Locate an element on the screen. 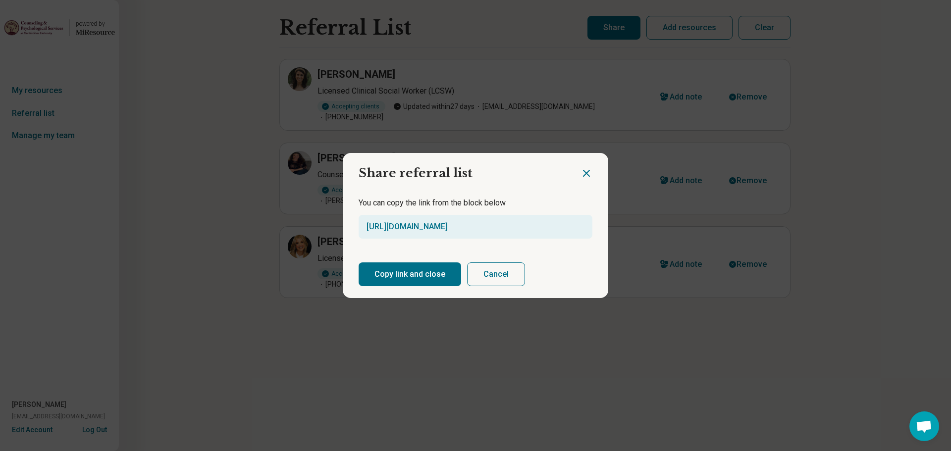 Image resolution: width=951 pixels, height=451 pixels. h2: Share referral list is located at coordinates (462, 169).